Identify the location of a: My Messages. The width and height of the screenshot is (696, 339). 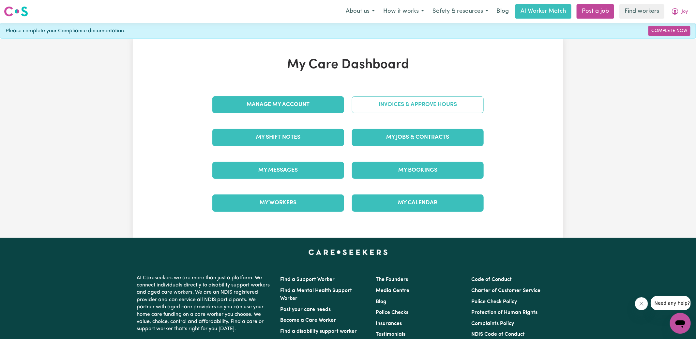
(278, 170).